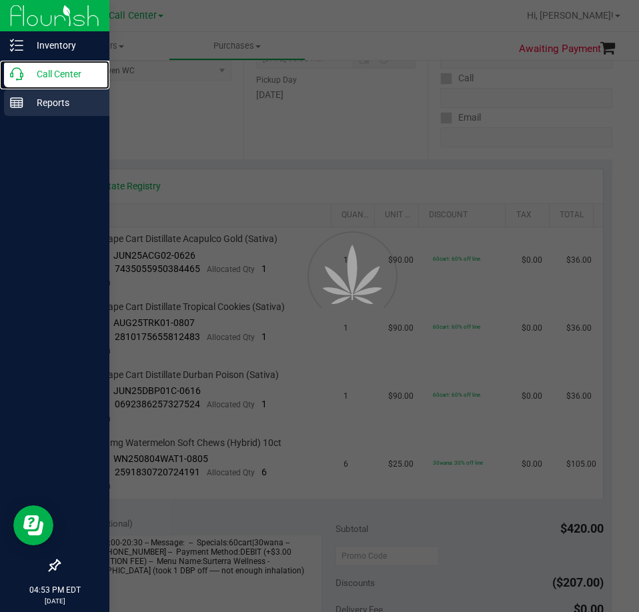 The width and height of the screenshot is (639, 612). Describe the element at coordinates (17, 74) in the screenshot. I see `inline-svg: Call Center` at that location.